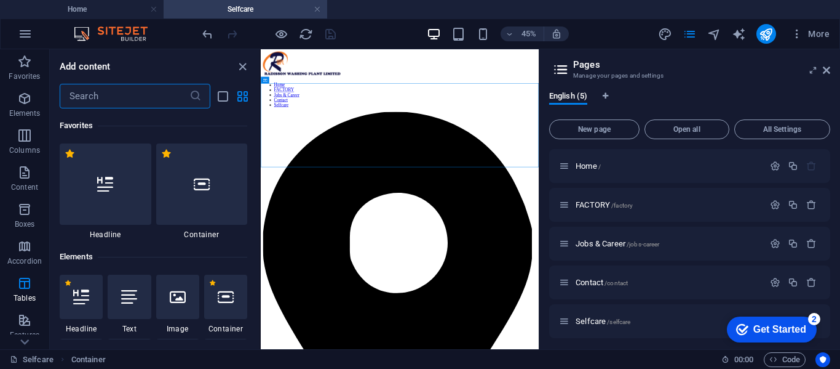  I want to click on div: 2, so click(94, 9).